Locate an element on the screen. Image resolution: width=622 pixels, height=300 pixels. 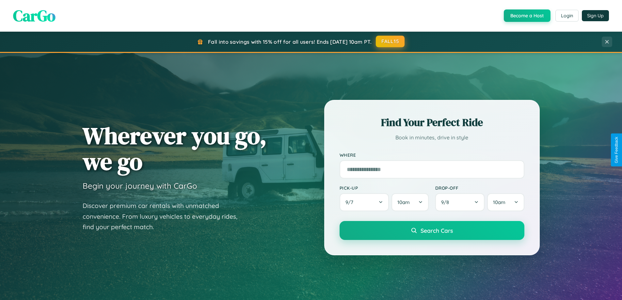
label: Where is located at coordinates (432, 155).